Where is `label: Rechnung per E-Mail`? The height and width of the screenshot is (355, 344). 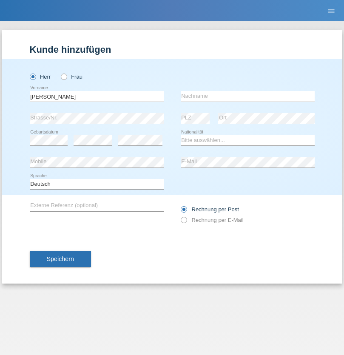 label: Rechnung per E-Mail is located at coordinates (212, 220).